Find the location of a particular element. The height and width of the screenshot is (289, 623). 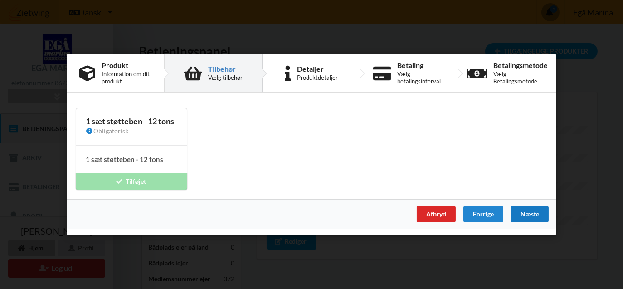

div: Information om dit produkt is located at coordinates (126, 77).